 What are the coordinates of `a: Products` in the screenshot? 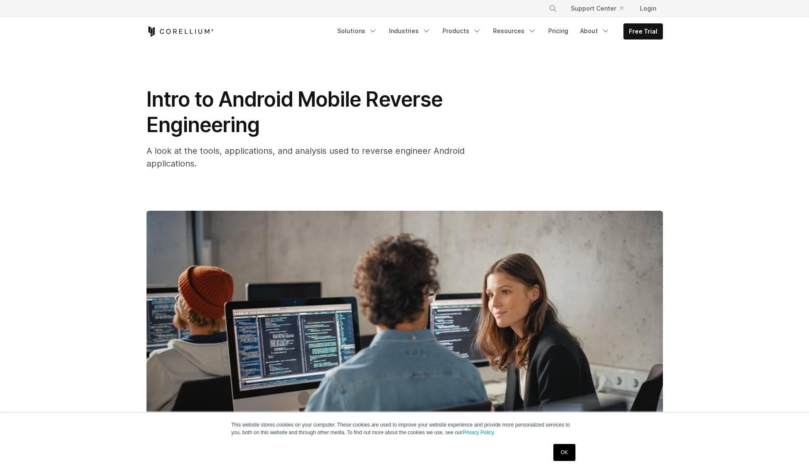 It's located at (462, 31).